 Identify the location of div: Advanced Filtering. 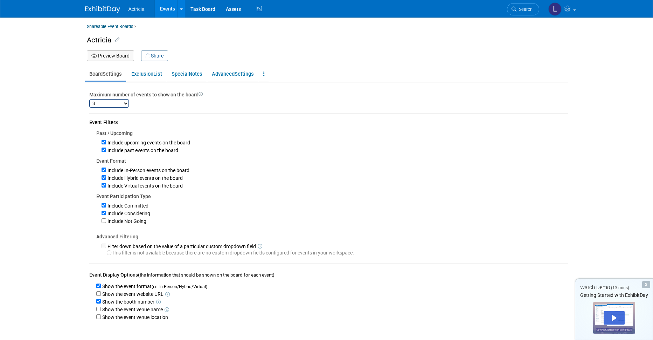
(332, 236).